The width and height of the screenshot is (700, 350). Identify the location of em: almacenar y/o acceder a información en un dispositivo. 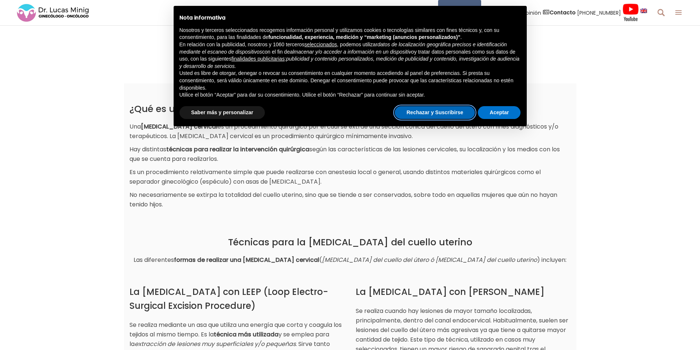
(352, 52).